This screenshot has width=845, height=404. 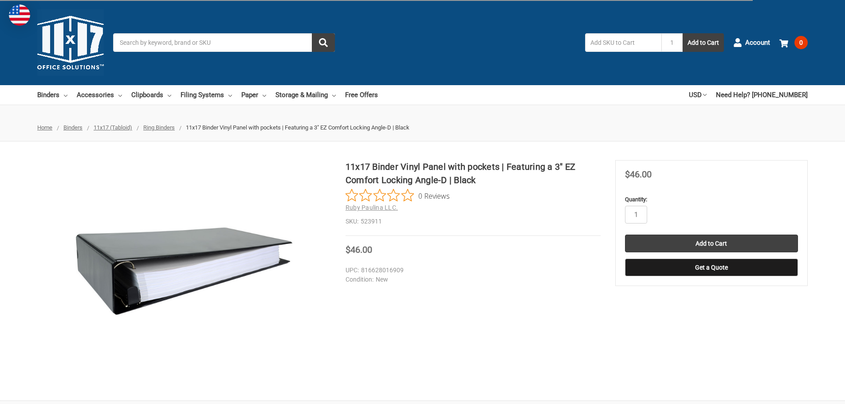 I want to click on a: Home, so click(x=45, y=127).